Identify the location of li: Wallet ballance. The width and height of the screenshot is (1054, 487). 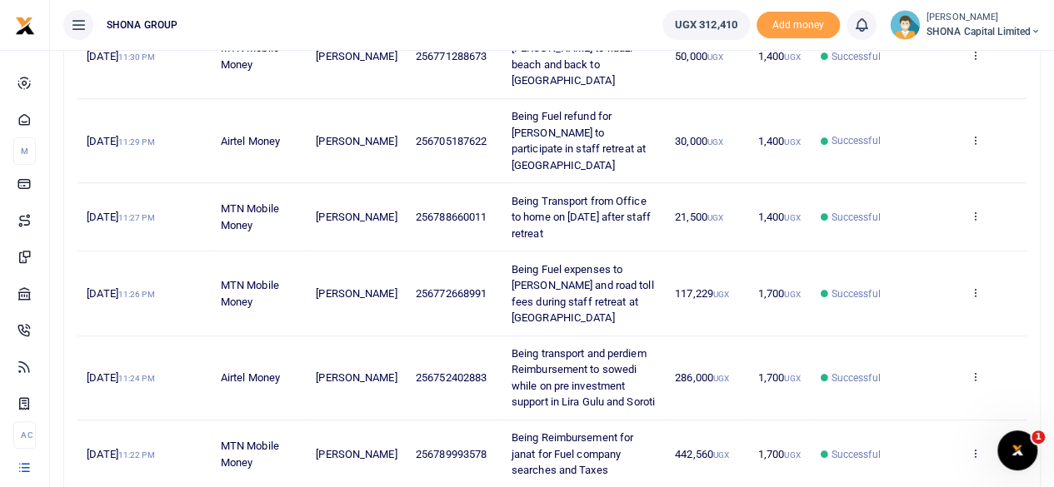
(706, 25).